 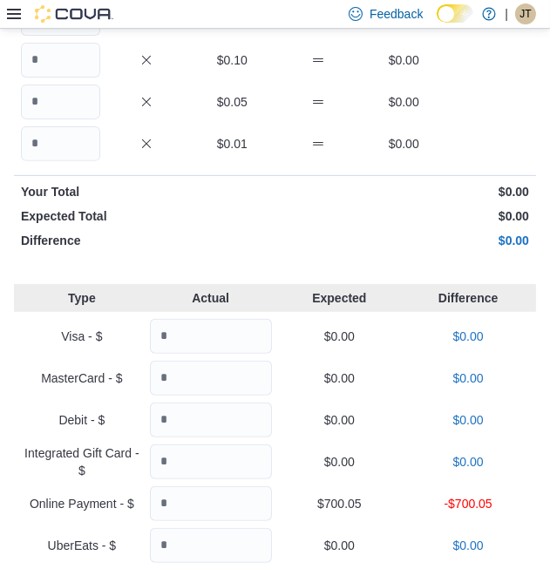 What do you see at coordinates (82, 336) in the screenshot?
I see `p: Visa - $` at bounding box center [82, 336].